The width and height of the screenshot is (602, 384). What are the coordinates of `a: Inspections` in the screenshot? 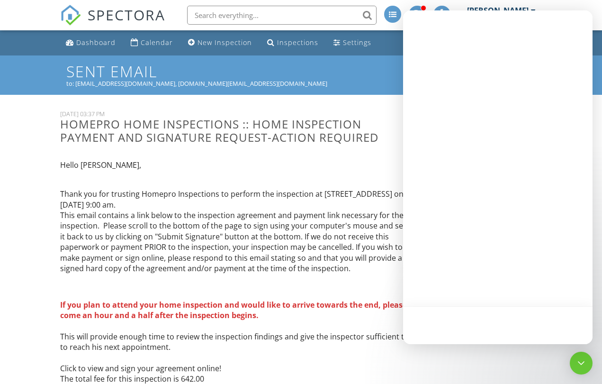 It's located at (293, 43).